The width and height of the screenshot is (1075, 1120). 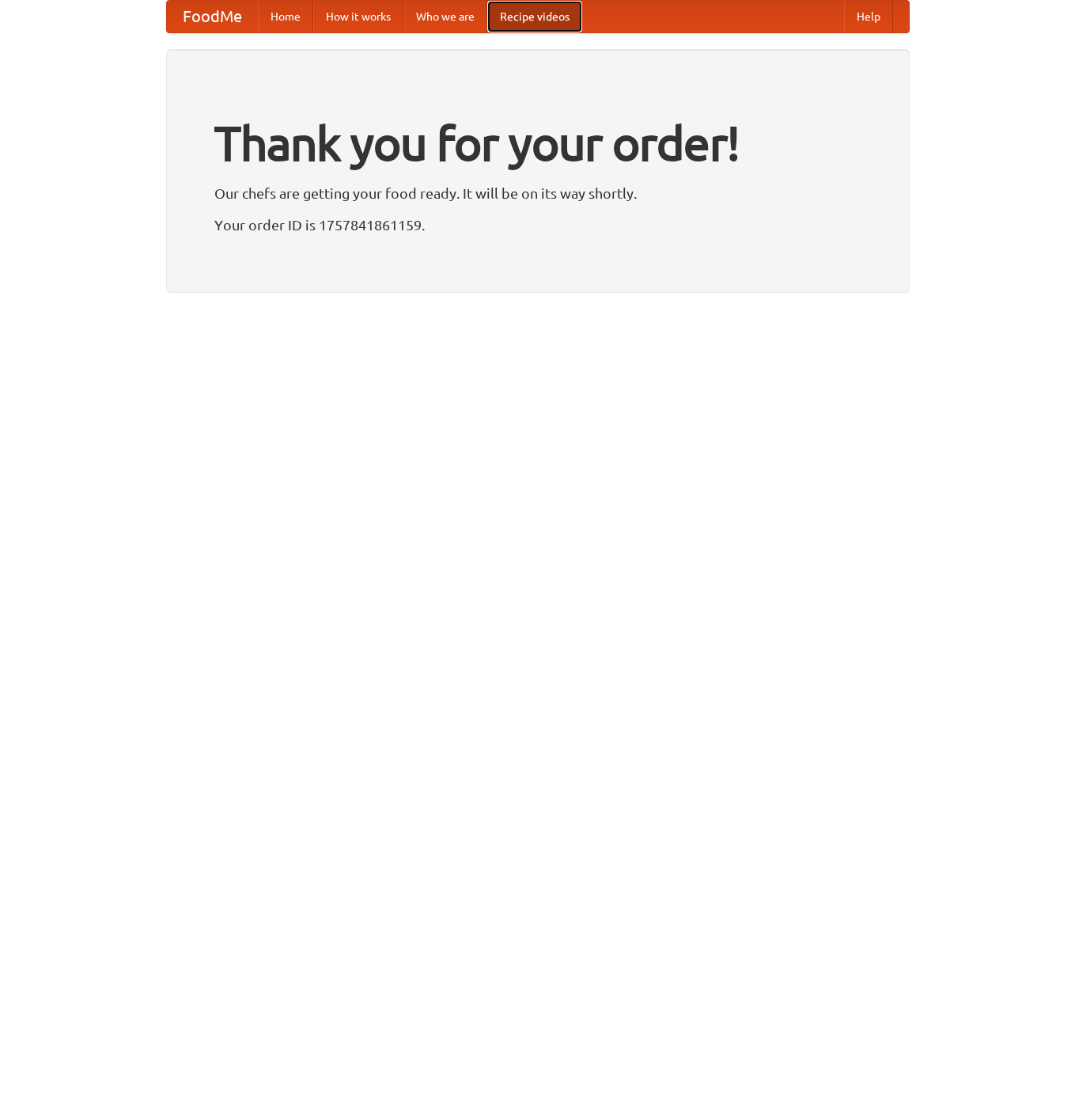 What do you see at coordinates (869, 17) in the screenshot?
I see `a: Help` at bounding box center [869, 17].